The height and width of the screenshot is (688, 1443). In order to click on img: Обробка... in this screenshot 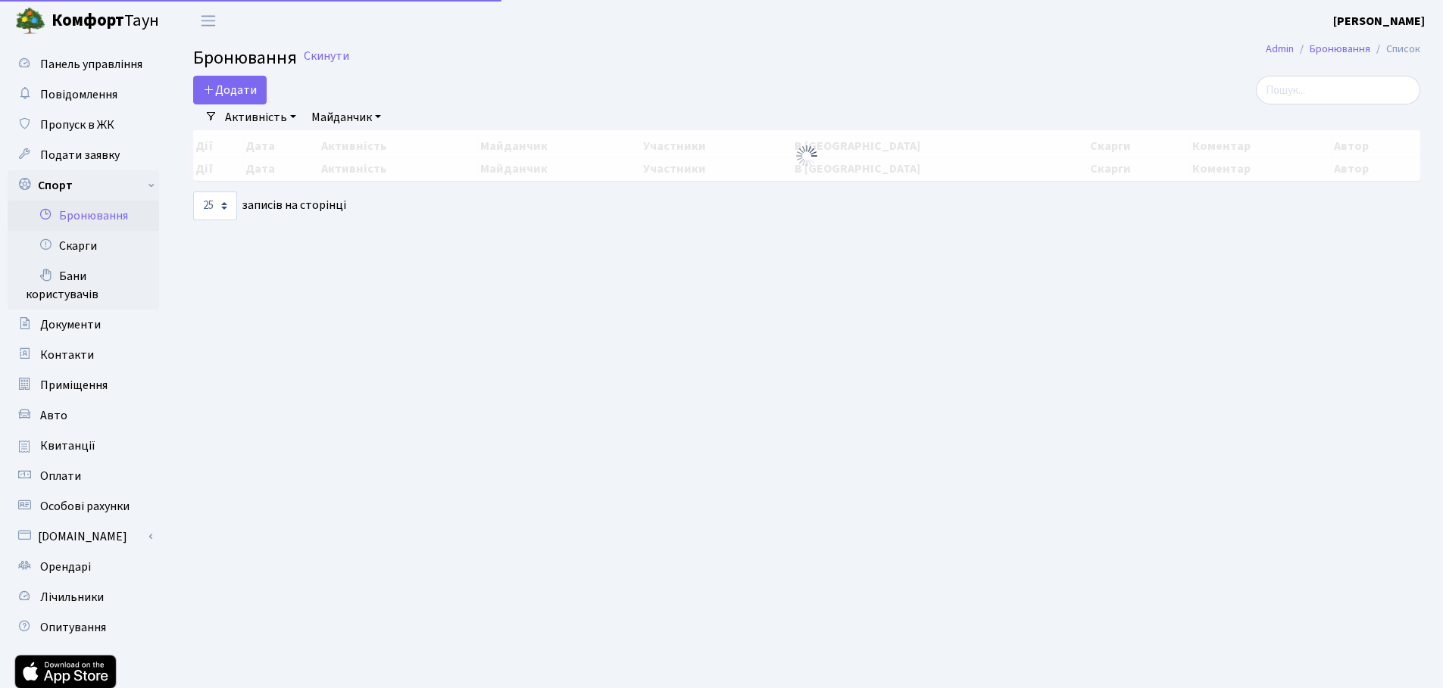, I will do `click(806, 156)`.